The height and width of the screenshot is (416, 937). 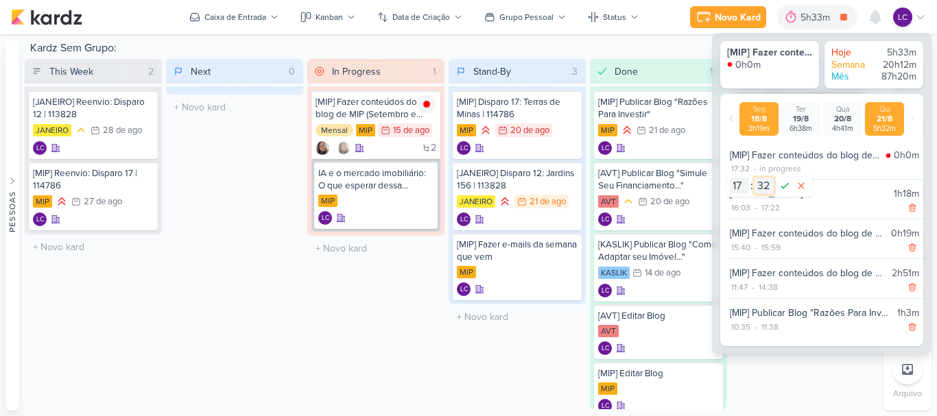 What do you see at coordinates (728, 17) in the screenshot?
I see `button: Novo Kard` at bounding box center [728, 17].